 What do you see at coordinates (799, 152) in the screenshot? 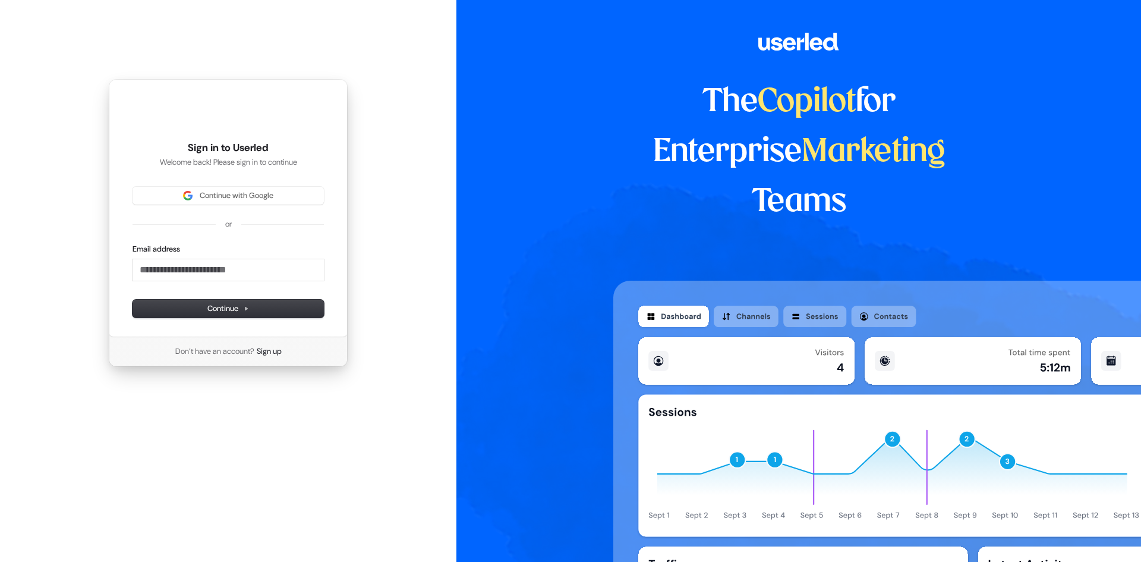
I see `h1: The for Enterprise Teams` at bounding box center [799, 152].